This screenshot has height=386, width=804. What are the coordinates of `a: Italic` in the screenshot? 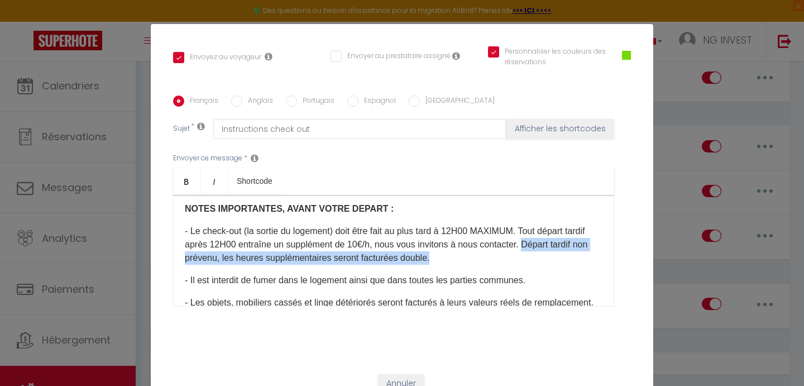 It's located at (214, 181).